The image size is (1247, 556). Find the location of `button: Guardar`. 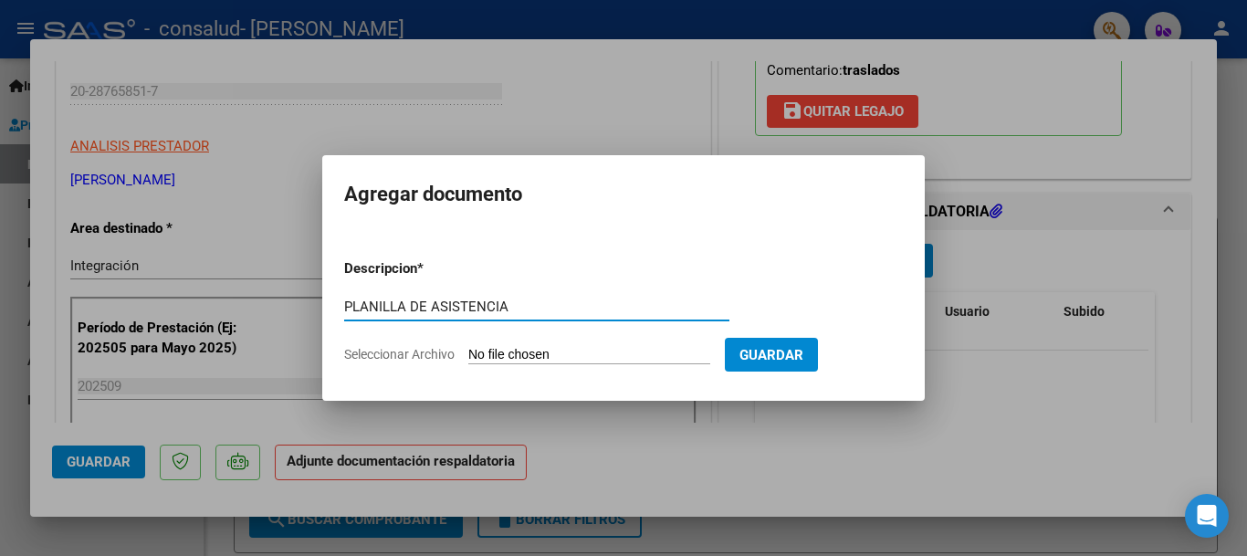

button: Guardar is located at coordinates (772, 354).